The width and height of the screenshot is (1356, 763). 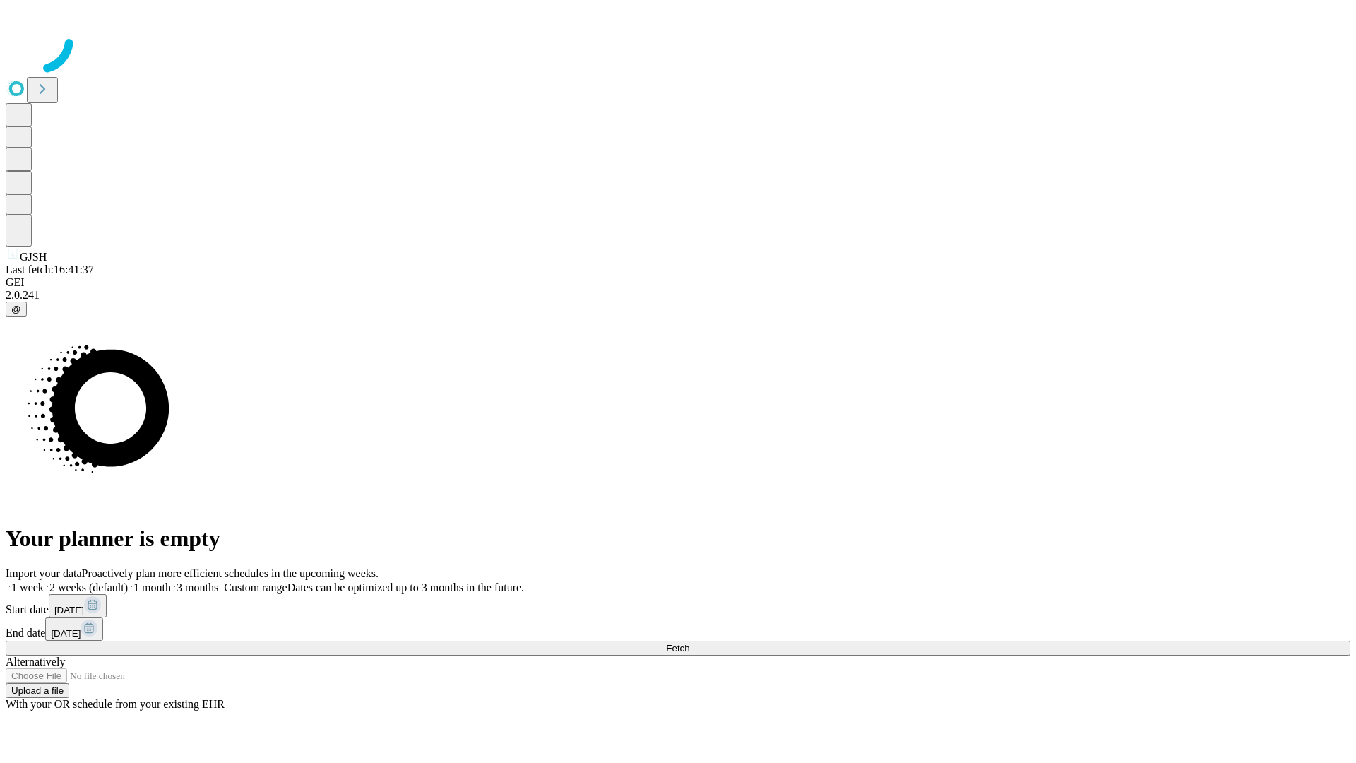 I want to click on span: Import your data, so click(x=44, y=573).